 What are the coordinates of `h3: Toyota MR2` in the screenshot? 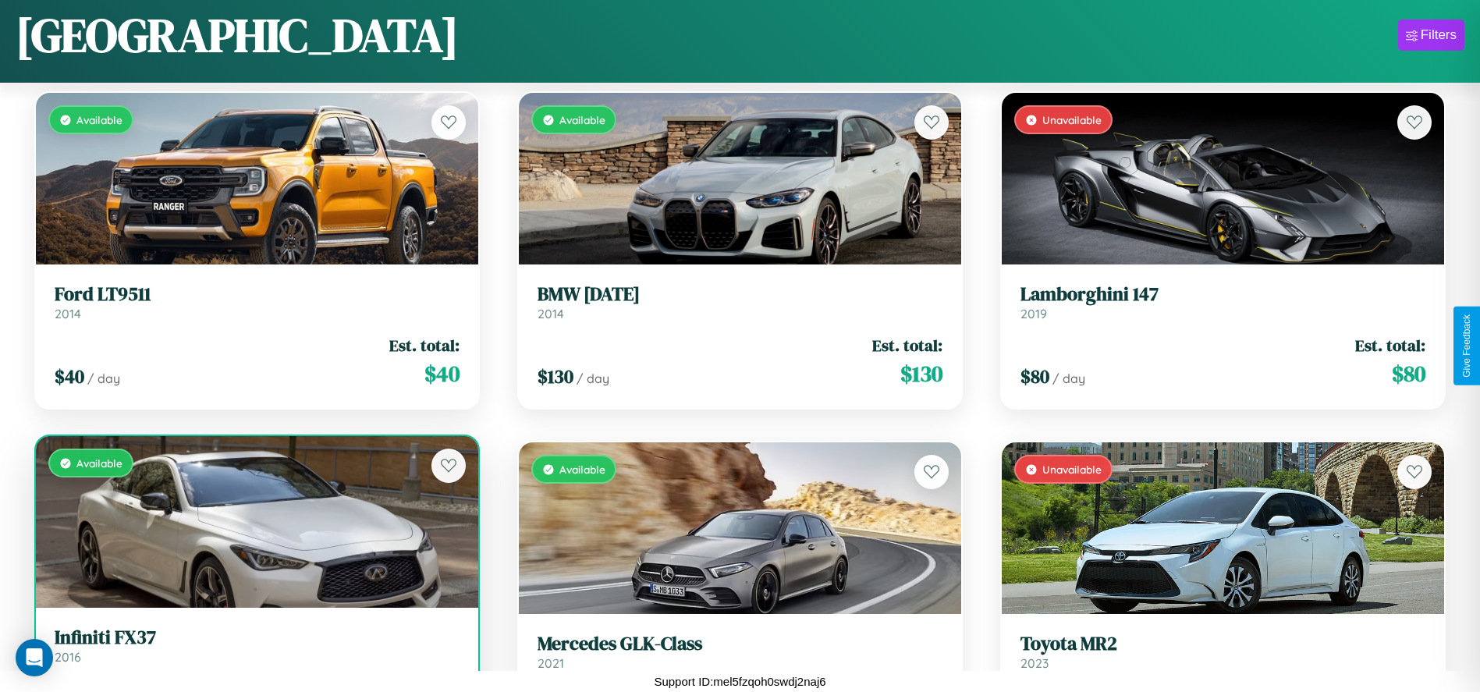 It's located at (1223, 644).